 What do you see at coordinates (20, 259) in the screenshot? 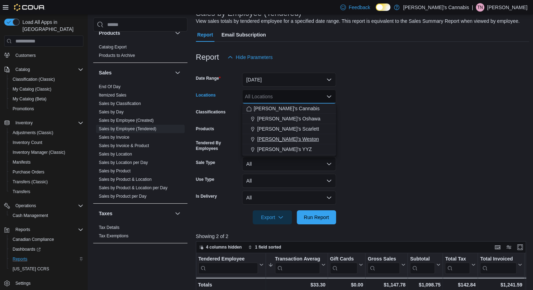
I see `a: Reports` at bounding box center [20, 259].